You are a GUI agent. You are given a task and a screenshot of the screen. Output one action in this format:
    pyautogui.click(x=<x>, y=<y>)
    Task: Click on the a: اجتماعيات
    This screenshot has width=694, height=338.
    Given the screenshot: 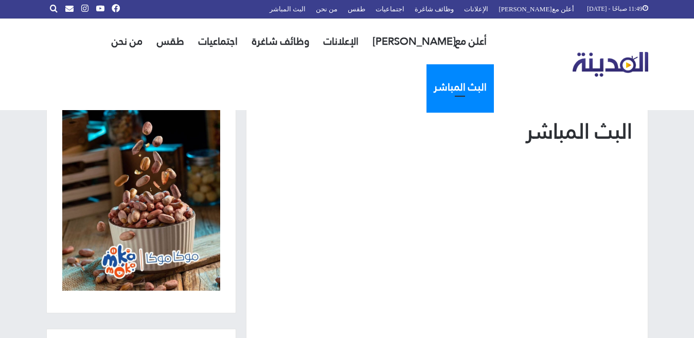 What is the action you would take?
    pyautogui.click(x=218, y=41)
    